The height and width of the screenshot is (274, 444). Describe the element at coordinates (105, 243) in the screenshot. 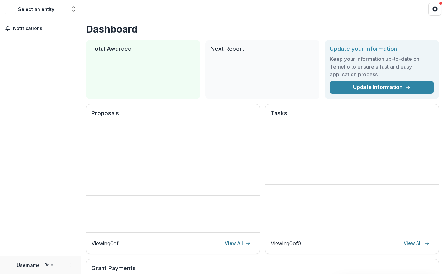

I see `p: Viewing 0 of` at that location.